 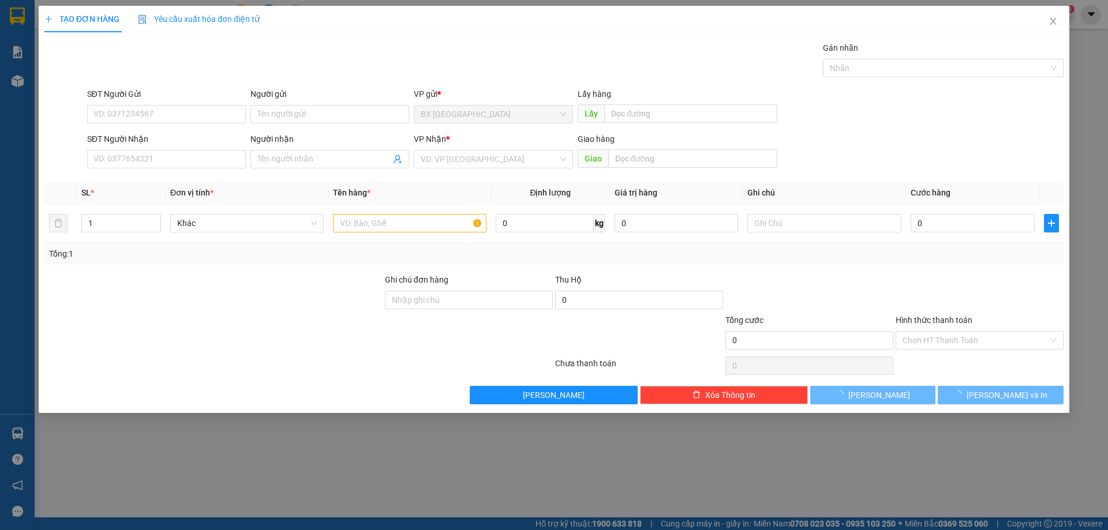 I want to click on span: Tên hàng, so click(x=351, y=193).